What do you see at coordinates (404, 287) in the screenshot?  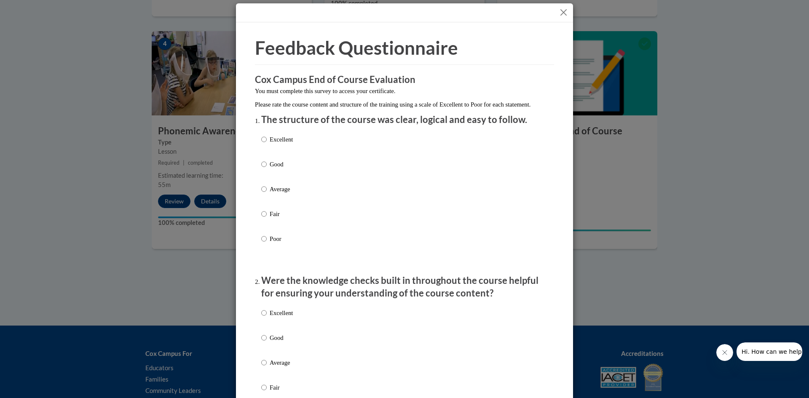 I see `p: Were the knowledge checks built in throughout the course helpful for ensuring your understanding ...` at bounding box center [404, 287].